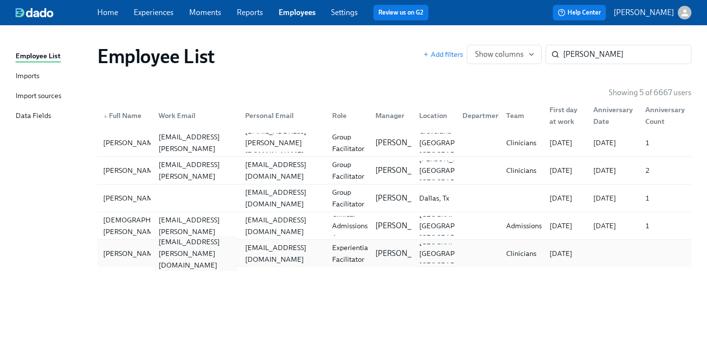 This screenshot has width=707, height=354. What do you see at coordinates (154, 12) in the screenshot?
I see `a: Experiences` at bounding box center [154, 12].